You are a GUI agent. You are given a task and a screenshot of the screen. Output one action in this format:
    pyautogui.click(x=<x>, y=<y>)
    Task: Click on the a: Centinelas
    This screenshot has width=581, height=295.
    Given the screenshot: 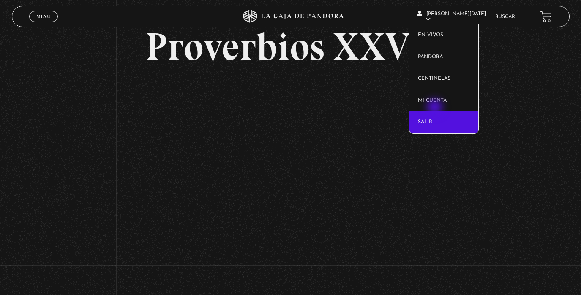 What is the action you would take?
    pyautogui.click(x=444, y=79)
    